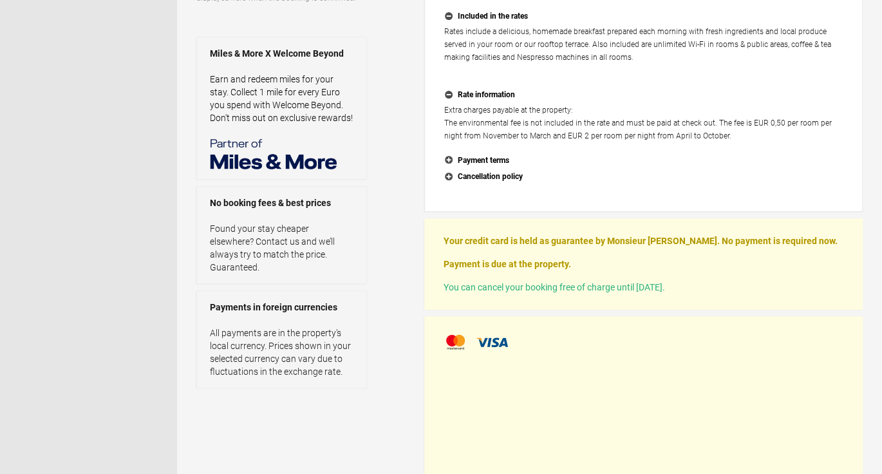 This screenshot has height=474, width=882. Describe the element at coordinates (643, 17) in the screenshot. I see `button: Included in the rates` at that location.